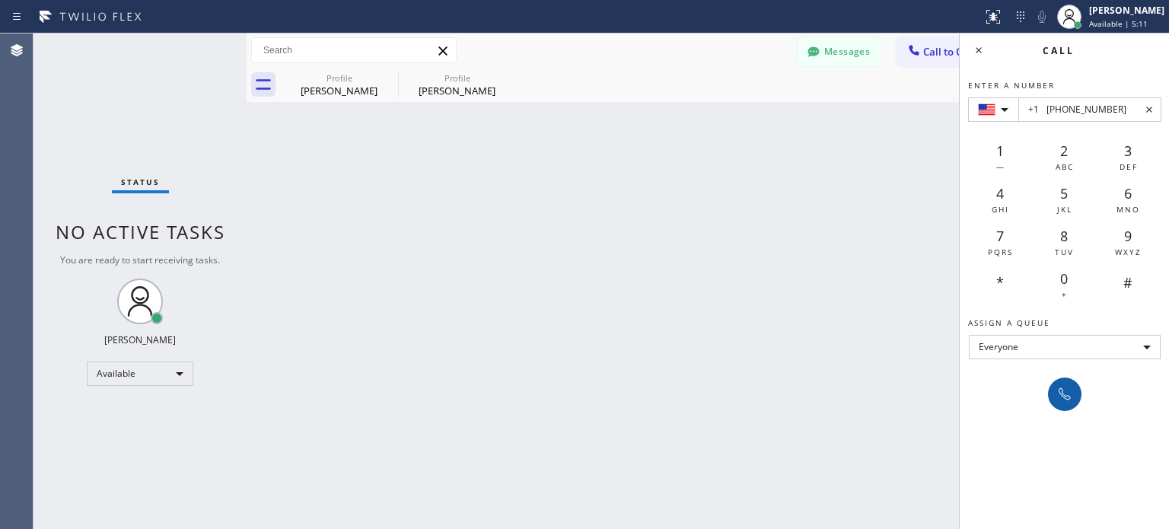 This screenshot has height=529, width=1169. What do you see at coordinates (1127, 236) in the screenshot?
I see `span: 9` at bounding box center [1127, 236].